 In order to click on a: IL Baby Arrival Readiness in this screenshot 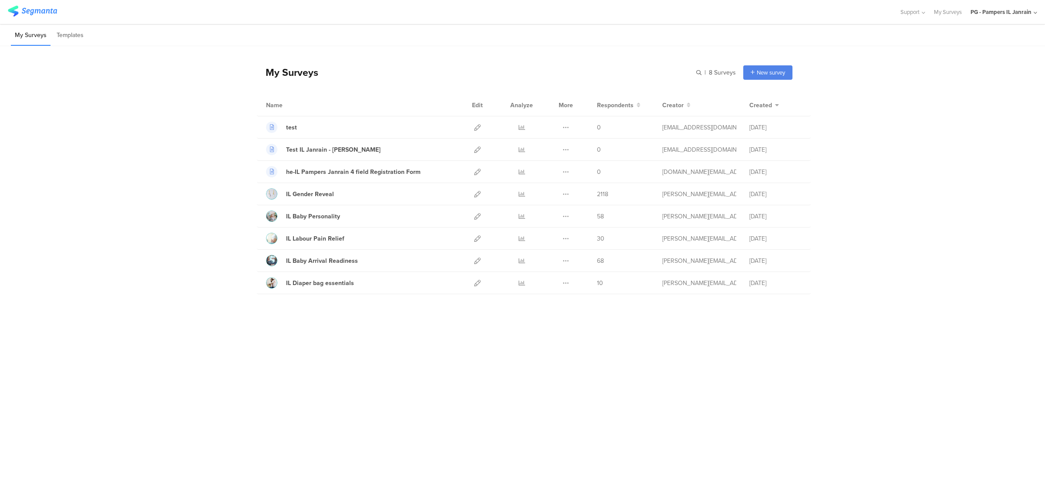, I will do `click(312, 260)`.